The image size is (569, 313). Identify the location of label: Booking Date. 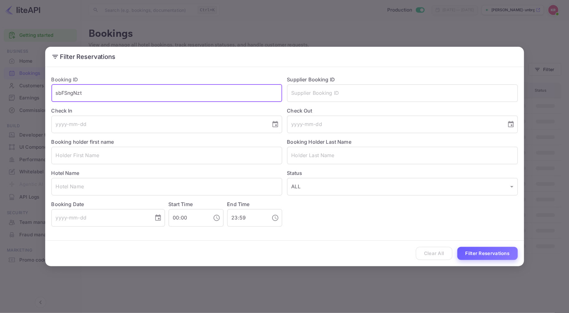
(108, 204).